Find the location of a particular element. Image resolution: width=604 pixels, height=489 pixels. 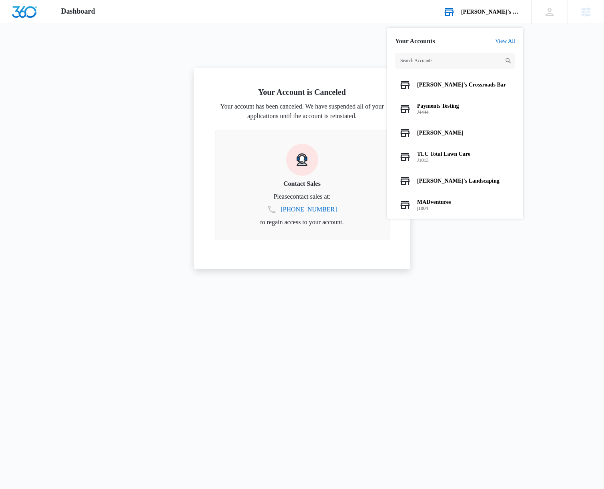

input: Search Accounts is located at coordinates (455, 61).